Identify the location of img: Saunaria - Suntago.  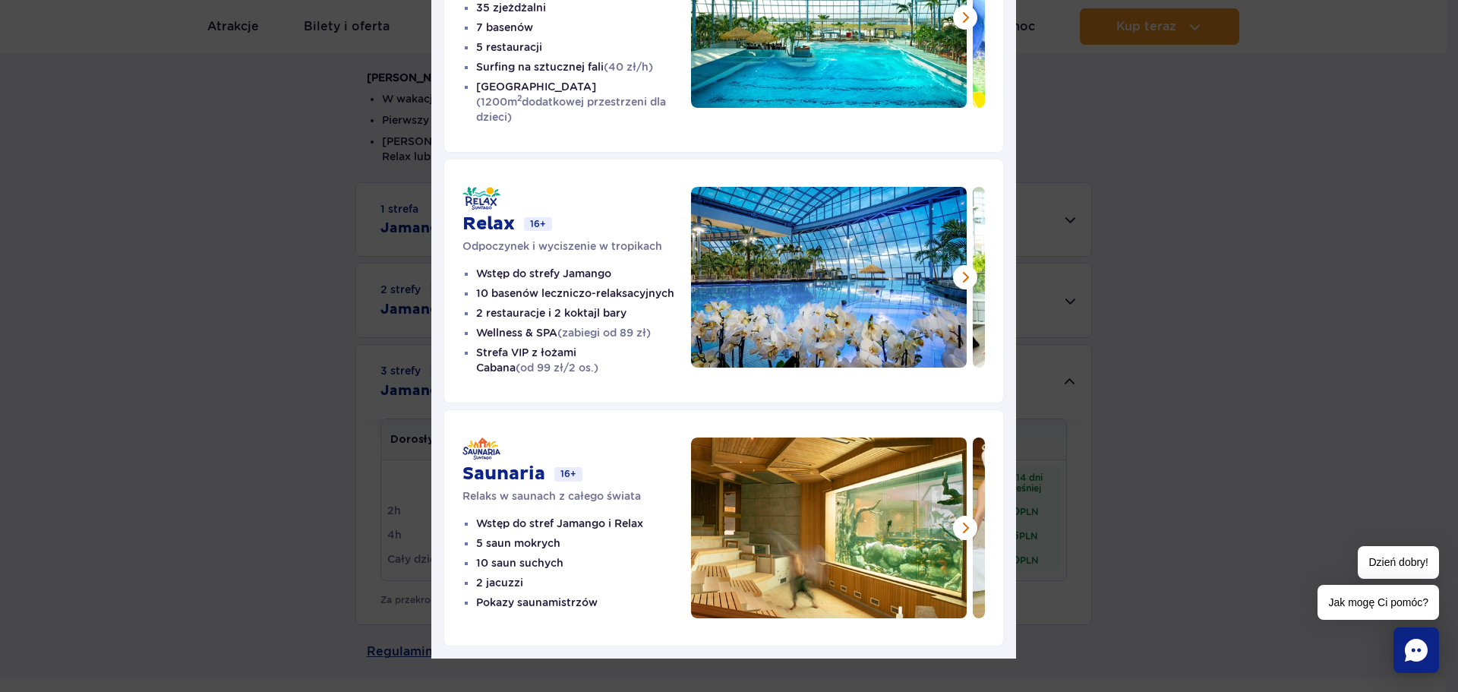
(482, 448).